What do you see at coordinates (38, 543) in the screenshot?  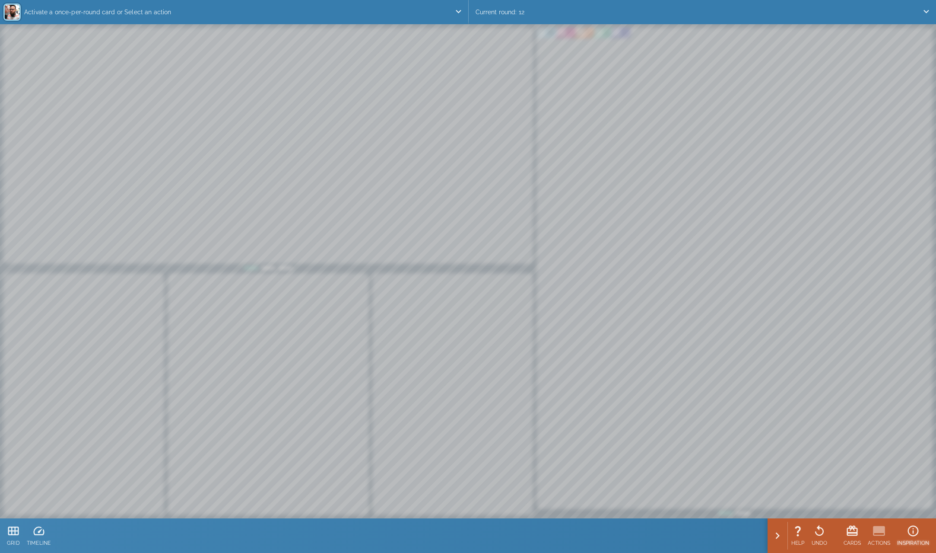 I see `p: TIMELINE` at bounding box center [38, 543].